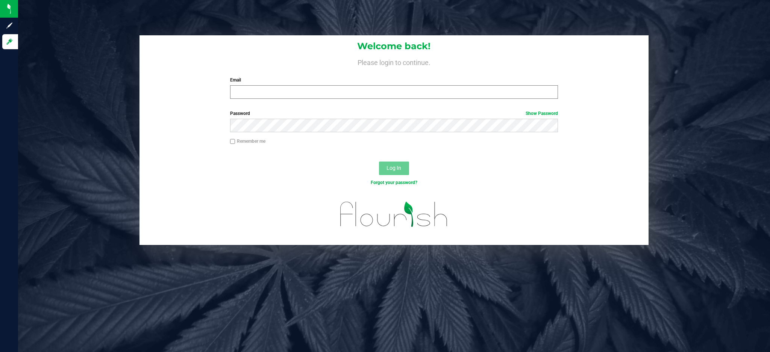 The width and height of the screenshot is (770, 352). What do you see at coordinates (240, 114) in the screenshot?
I see `span: Password` at bounding box center [240, 114].